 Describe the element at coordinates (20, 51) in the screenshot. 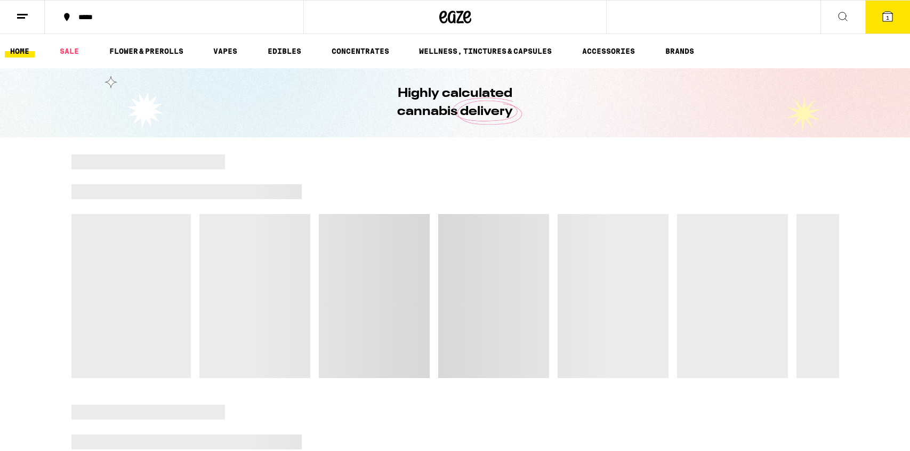

I see `a: HOME` at that location.